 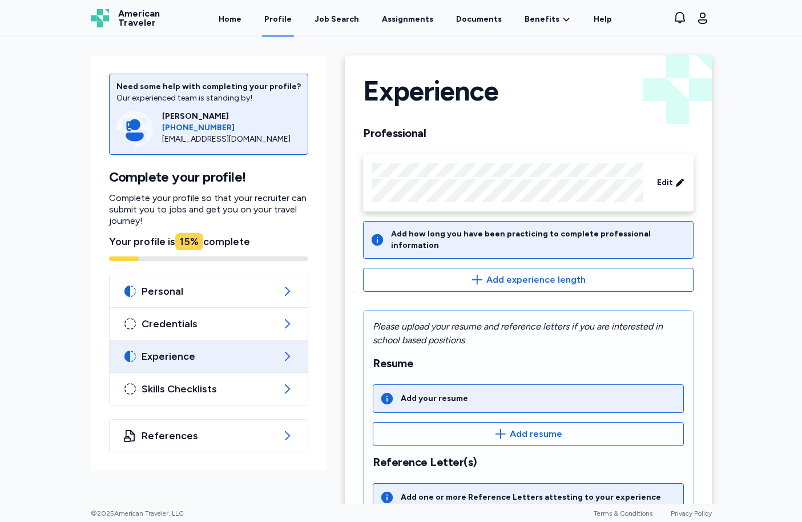 What do you see at coordinates (209, 241) in the screenshot?
I see `div: Your profile is complete` at bounding box center [209, 241].